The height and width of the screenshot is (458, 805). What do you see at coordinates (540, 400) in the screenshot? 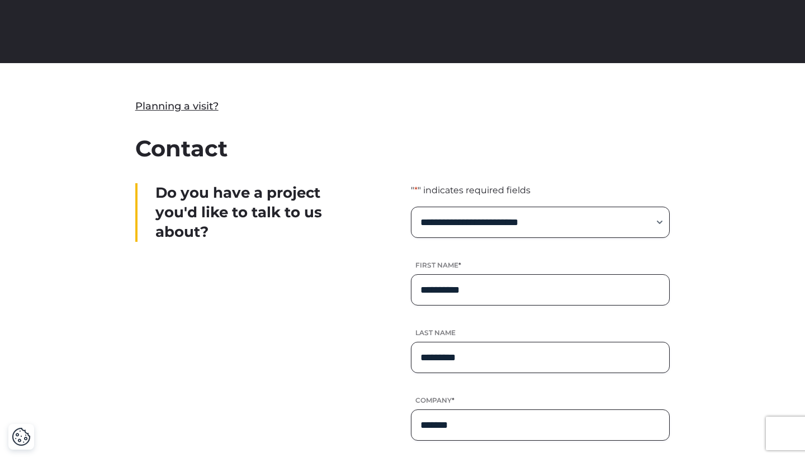
I see `label: Company` at bounding box center [540, 400].